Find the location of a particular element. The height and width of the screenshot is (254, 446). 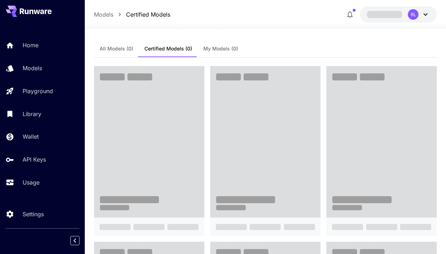

span: Certified Models (0) is located at coordinates (168, 49).